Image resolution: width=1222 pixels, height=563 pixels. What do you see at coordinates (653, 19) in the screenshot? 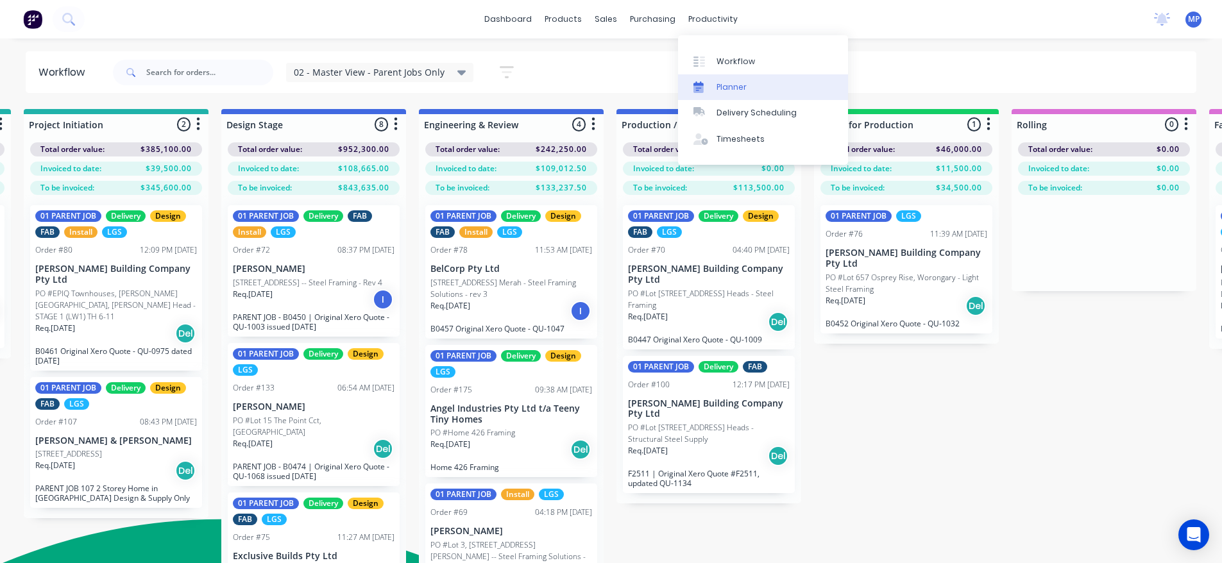
I see `div: purchasing` at bounding box center [653, 19].